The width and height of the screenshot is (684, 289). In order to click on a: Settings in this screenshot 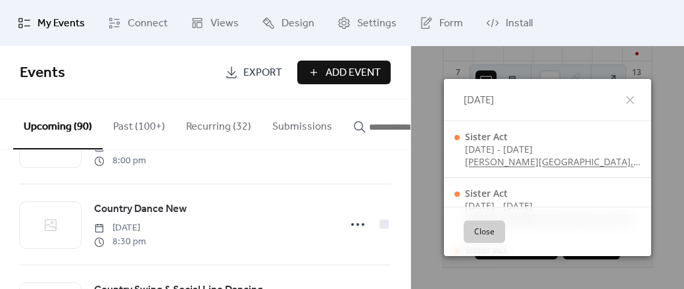, I will do `click(367, 23)`.